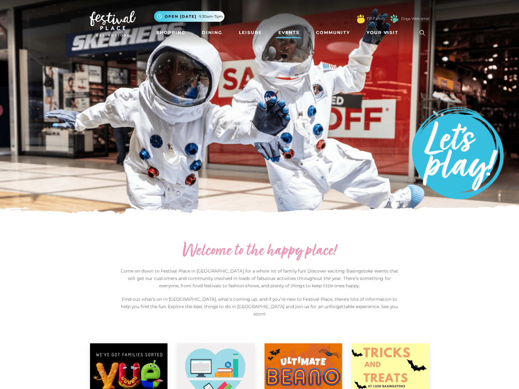  Describe the element at coordinates (289, 32) in the screenshot. I see `a: Events` at that location.